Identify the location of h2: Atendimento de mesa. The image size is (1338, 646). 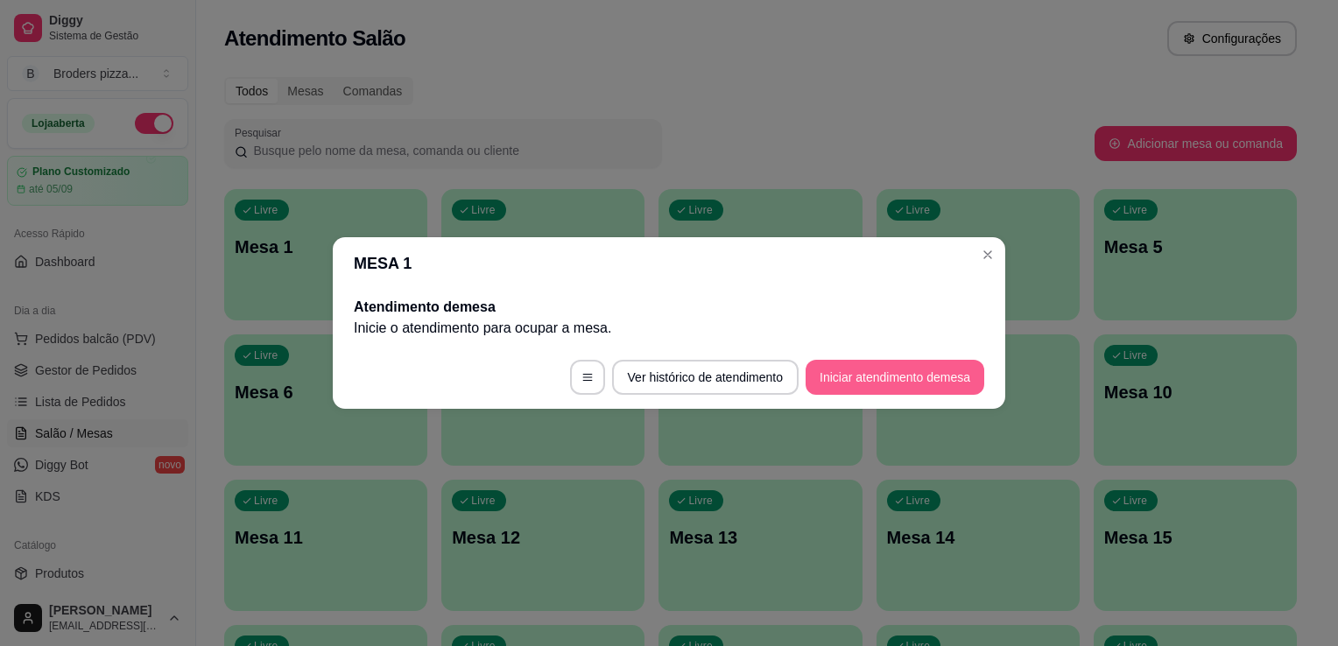
(669, 307).